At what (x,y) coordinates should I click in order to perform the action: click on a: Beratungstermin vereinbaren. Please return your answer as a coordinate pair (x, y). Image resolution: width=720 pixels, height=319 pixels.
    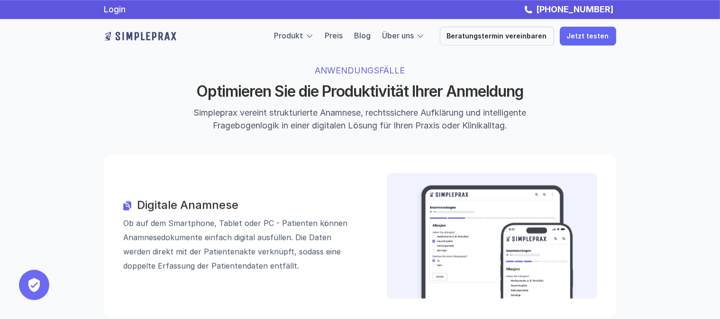
    Looking at the image, I should click on (497, 36).